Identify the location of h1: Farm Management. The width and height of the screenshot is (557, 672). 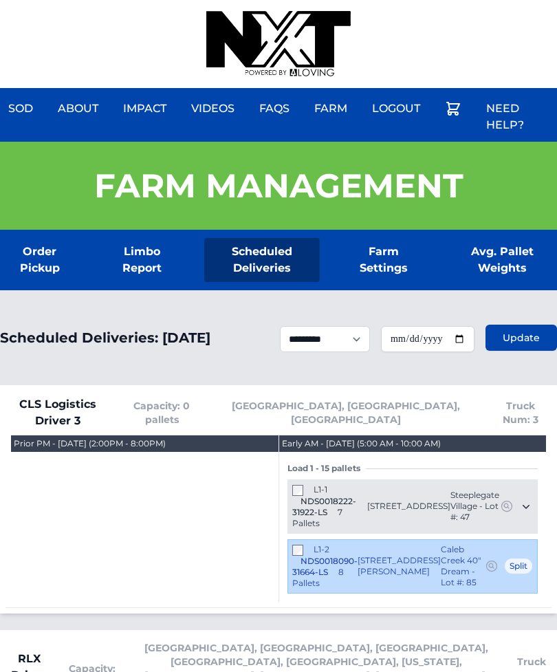
(278, 186).